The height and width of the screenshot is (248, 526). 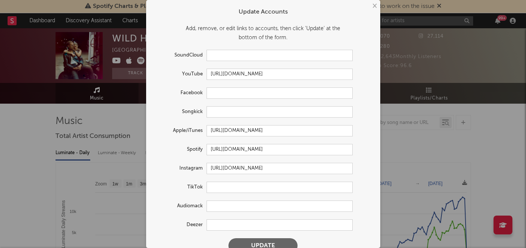 What do you see at coordinates (263, 33) in the screenshot?
I see `div: Add, remove, or edit links to accounts, then click 'Update' at the bottom of the form.` at bounding box center [263, 33].